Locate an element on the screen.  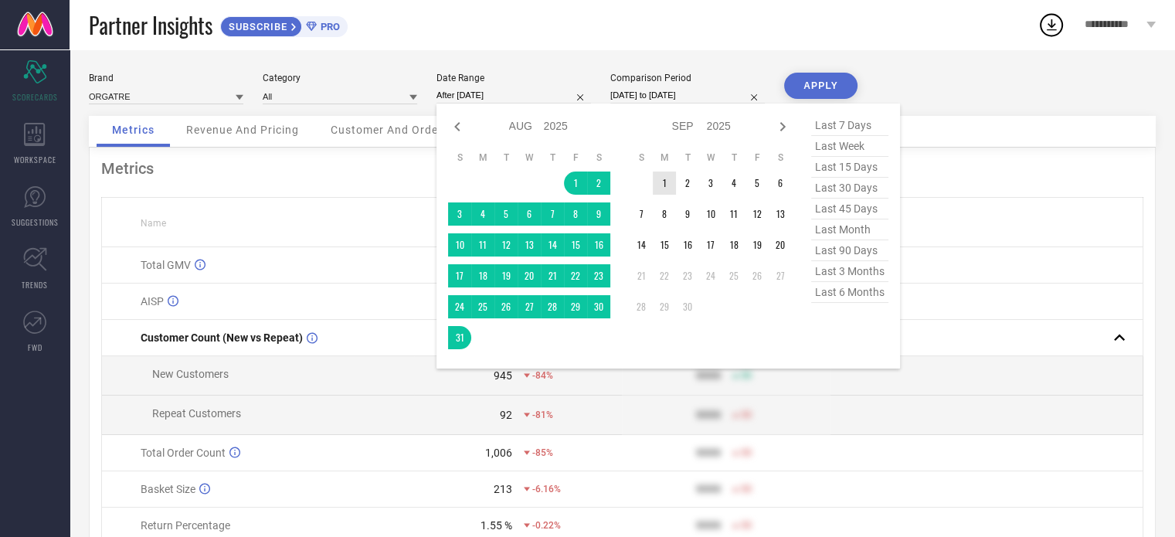
span: PRO is located at coordinates (328, 26).